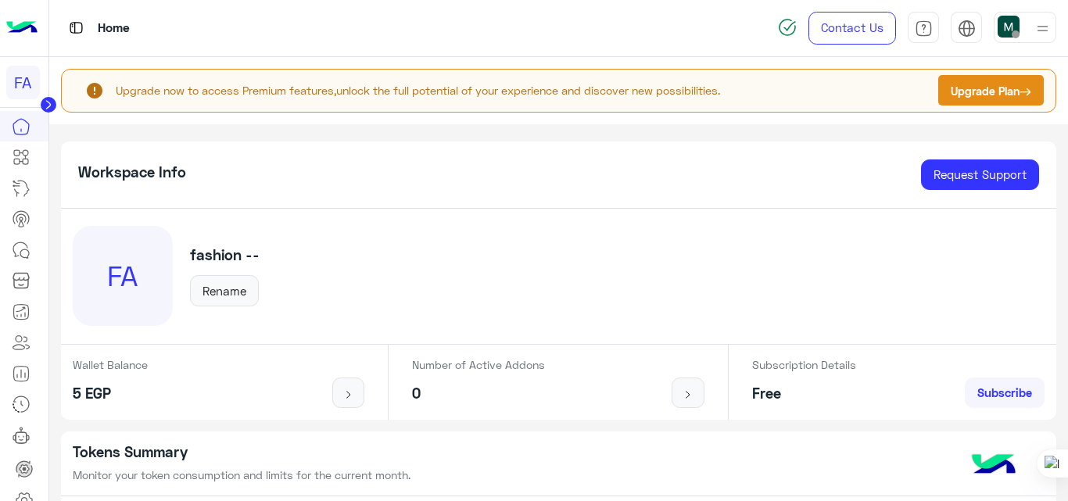  What do you see at coordinates (22, 28) in the screenshot?
I see `img: Logo` at bounding box center [22, 28].